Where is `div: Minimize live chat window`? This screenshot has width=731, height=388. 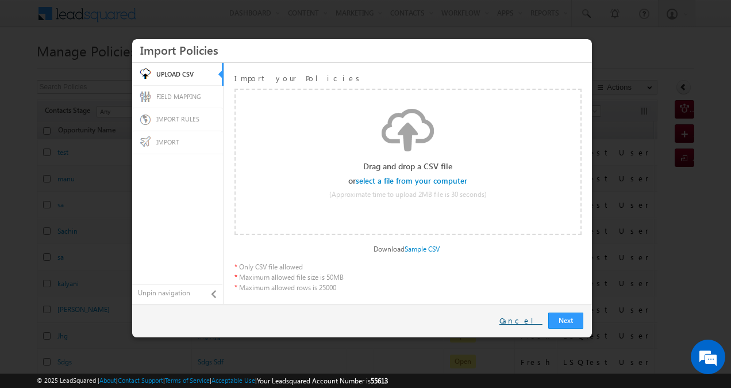
div: Minimize live chat window is located at coordinates (202, 20).